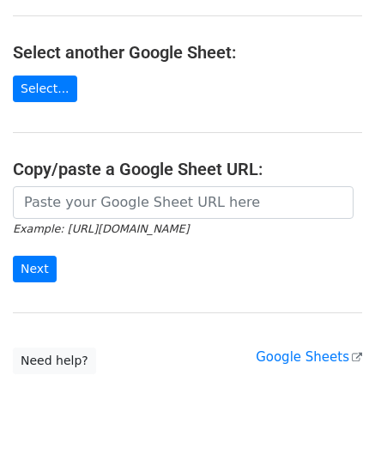  Describe the element at coordinates (187, 52) in the screenshot. I see `h4: Select another Google Sheet:` at that location.